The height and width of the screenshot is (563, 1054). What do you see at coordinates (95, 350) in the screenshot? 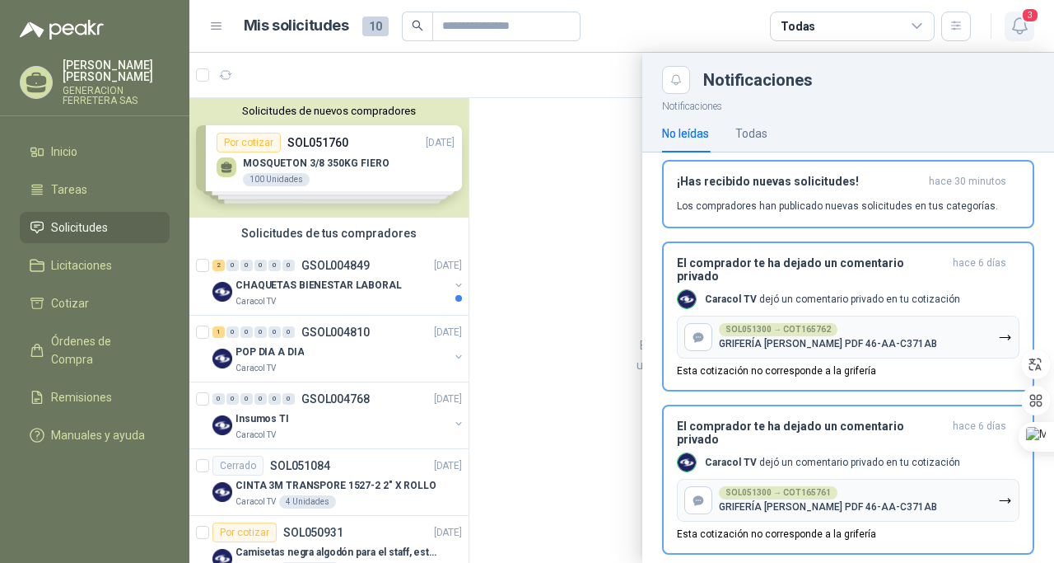
I see `a: Órdenes de Compra` at bounding box center [95, 350].